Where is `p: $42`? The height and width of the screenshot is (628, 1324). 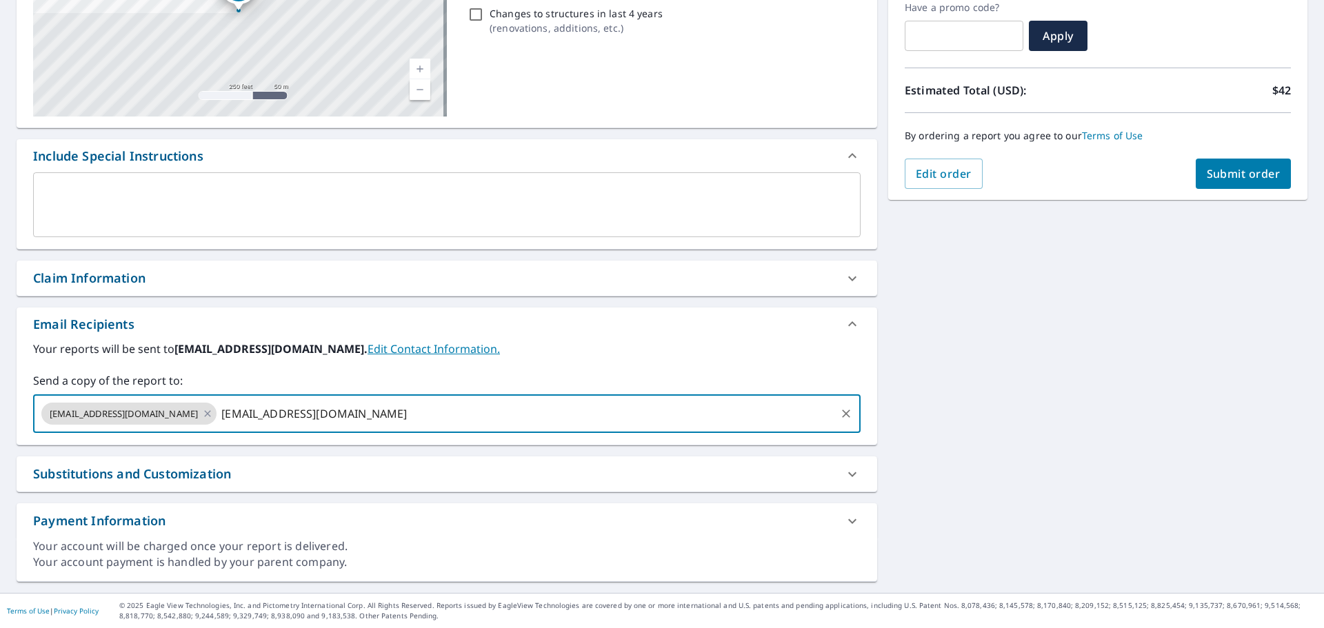
p: $42 is located at coordinates (1281, 90).